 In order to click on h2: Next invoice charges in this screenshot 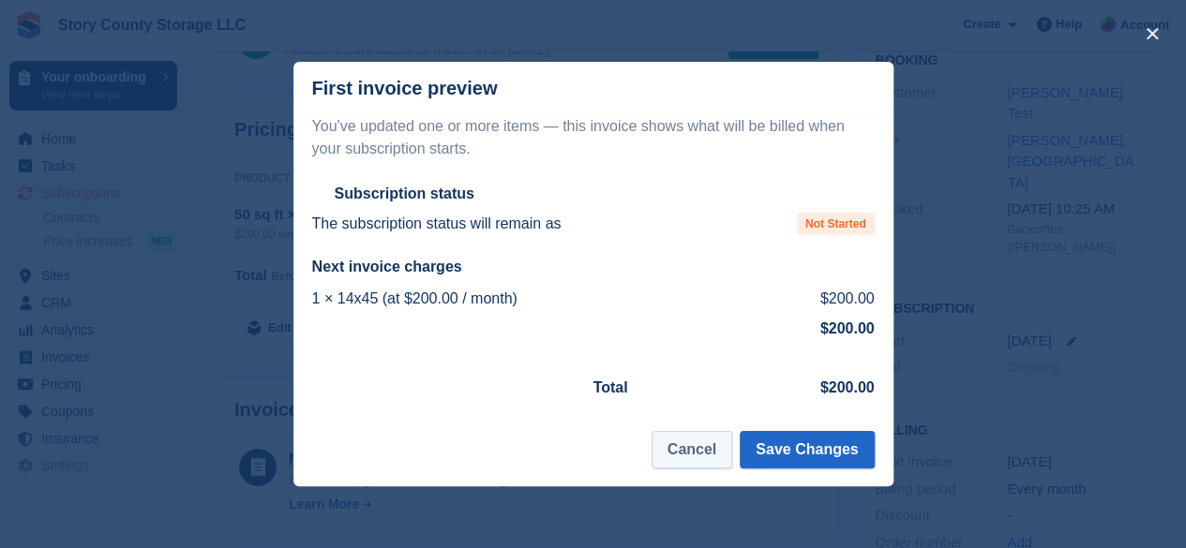, I will do `click(593, 267)`.